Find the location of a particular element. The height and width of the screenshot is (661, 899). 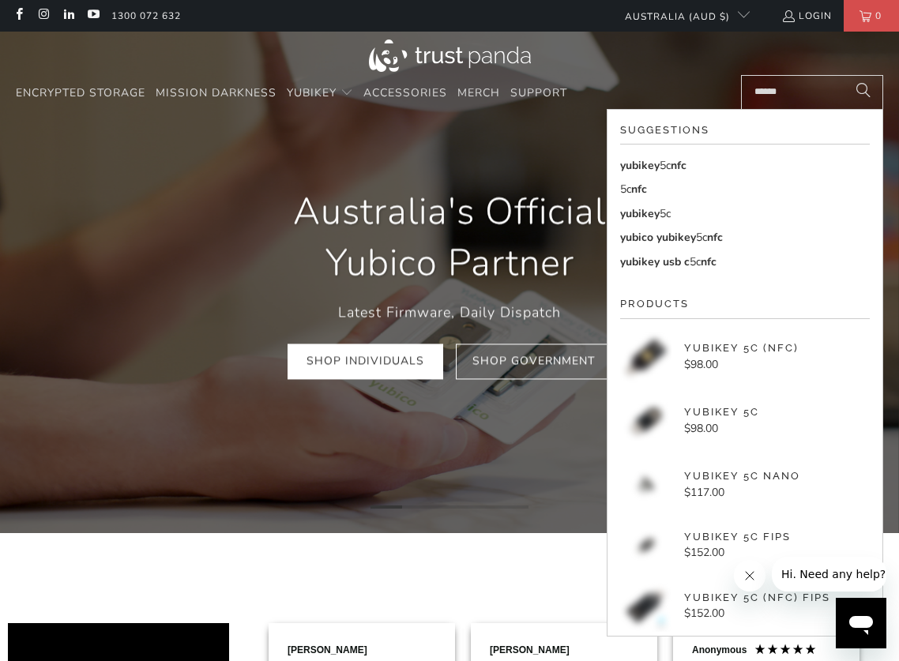

span: Merch is located at coordinates (478, 92).